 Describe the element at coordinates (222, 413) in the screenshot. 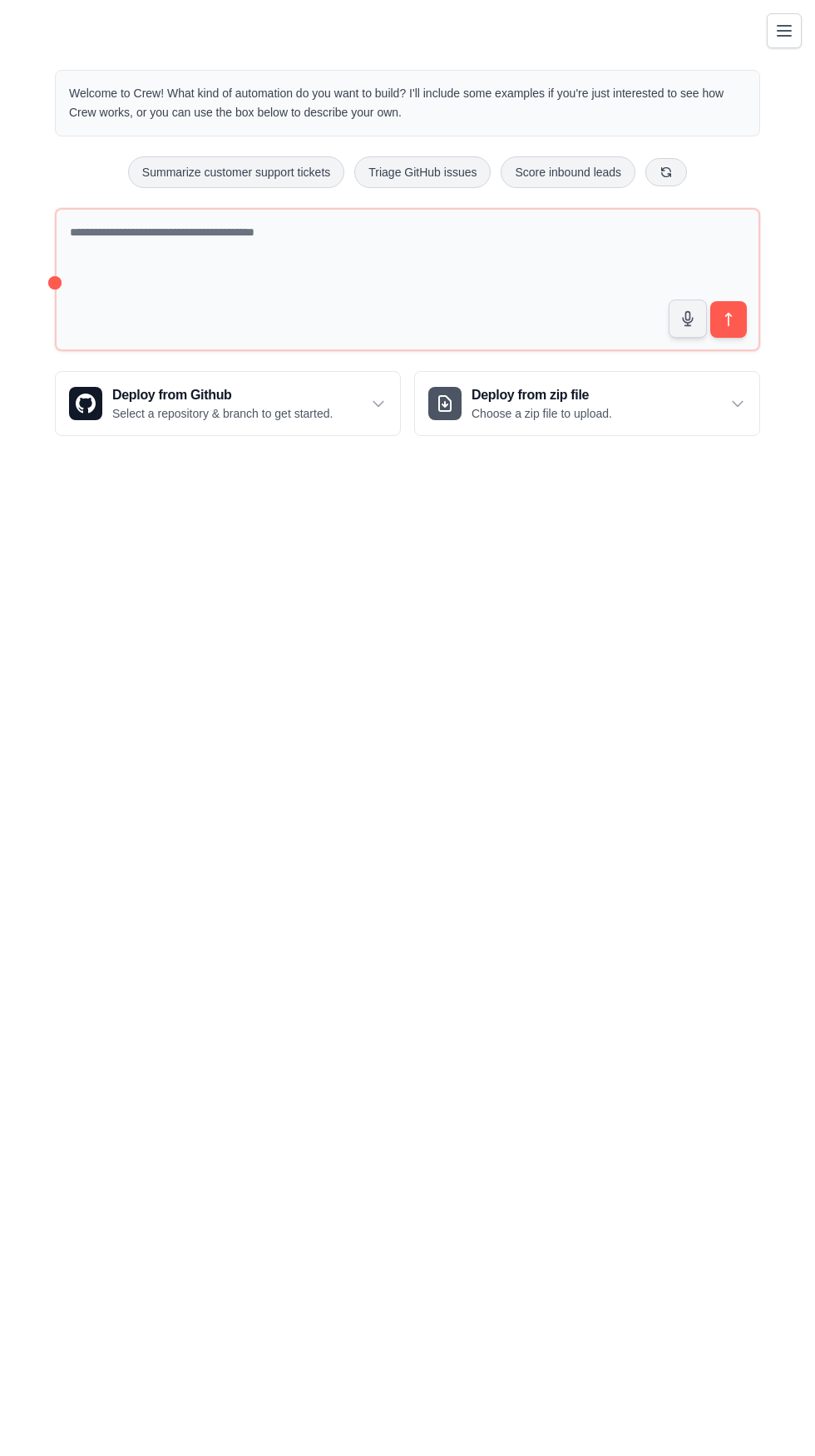

I see `p: Select a repository & branch to get started.` at that location.